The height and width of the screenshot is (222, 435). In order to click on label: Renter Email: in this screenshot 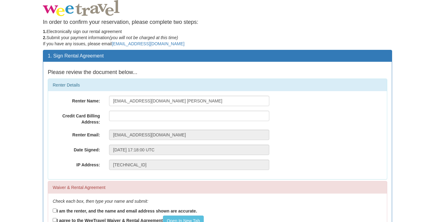, I will do `click(76, 134)`.